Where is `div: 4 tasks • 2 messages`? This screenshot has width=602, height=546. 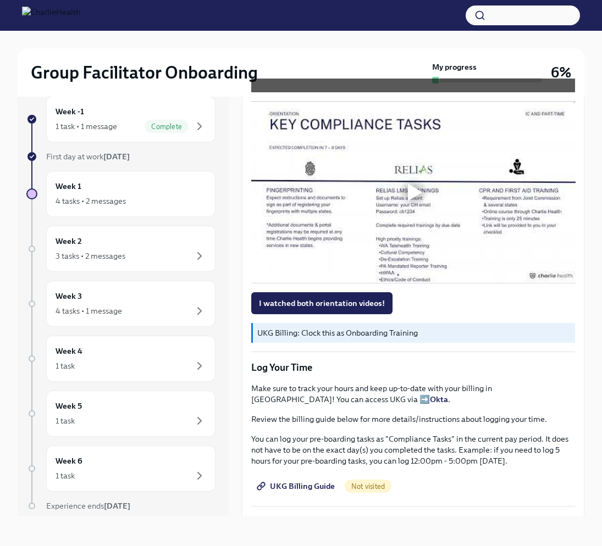
div: 4 tasks • 2 messages is located at coordinates (91, 201).